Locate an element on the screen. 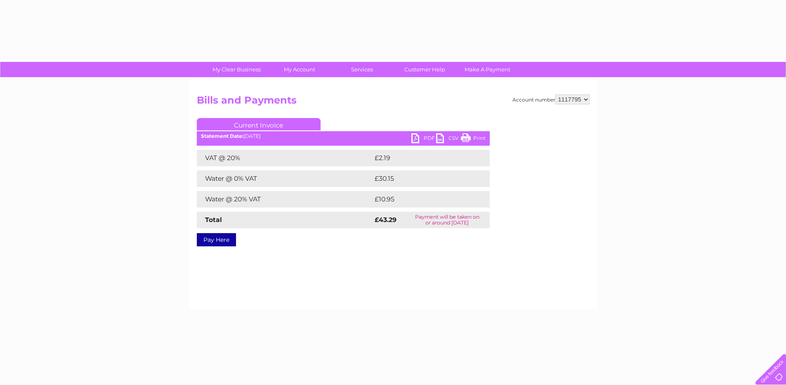 Image resolution: width=786 pixels, height=385 pixels. td: VAT @ 20% is located at coordinates (285, 158).